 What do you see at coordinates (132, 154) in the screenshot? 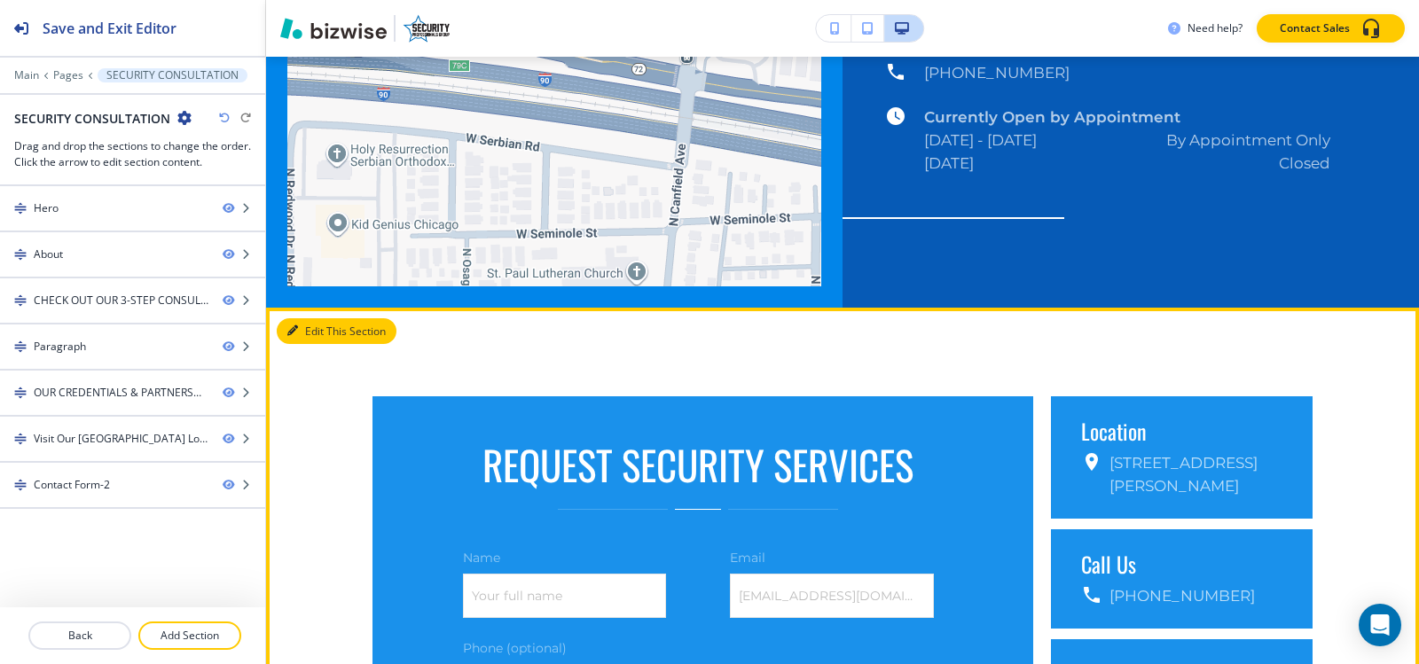
I see `h3: Drag and drop the sections to change the order. Click the arrow to edit section content.` at bounding box center [132, 154].